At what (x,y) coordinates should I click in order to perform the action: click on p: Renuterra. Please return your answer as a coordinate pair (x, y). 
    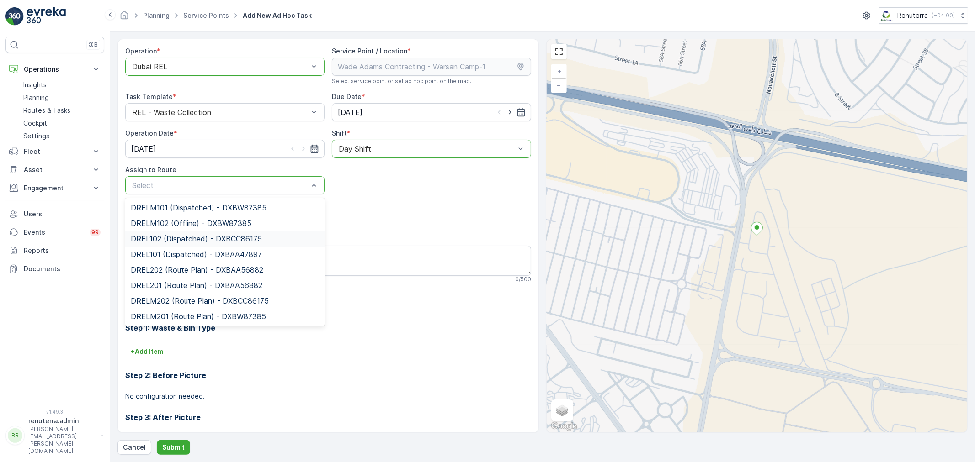
    Looking at the image, I should click on (912, 16).